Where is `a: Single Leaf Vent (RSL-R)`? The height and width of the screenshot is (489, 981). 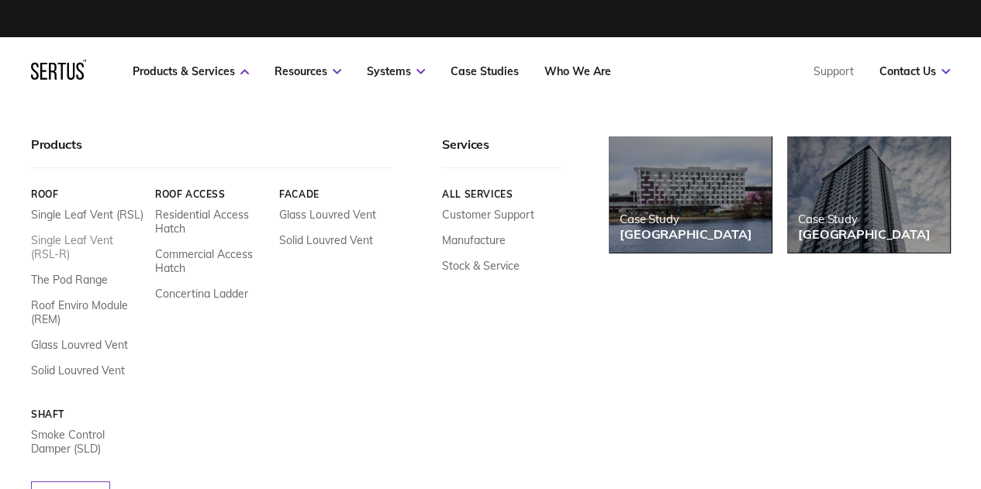
a: Single Leaf Vent (RSL-R) is located at coordinates (87, 247).